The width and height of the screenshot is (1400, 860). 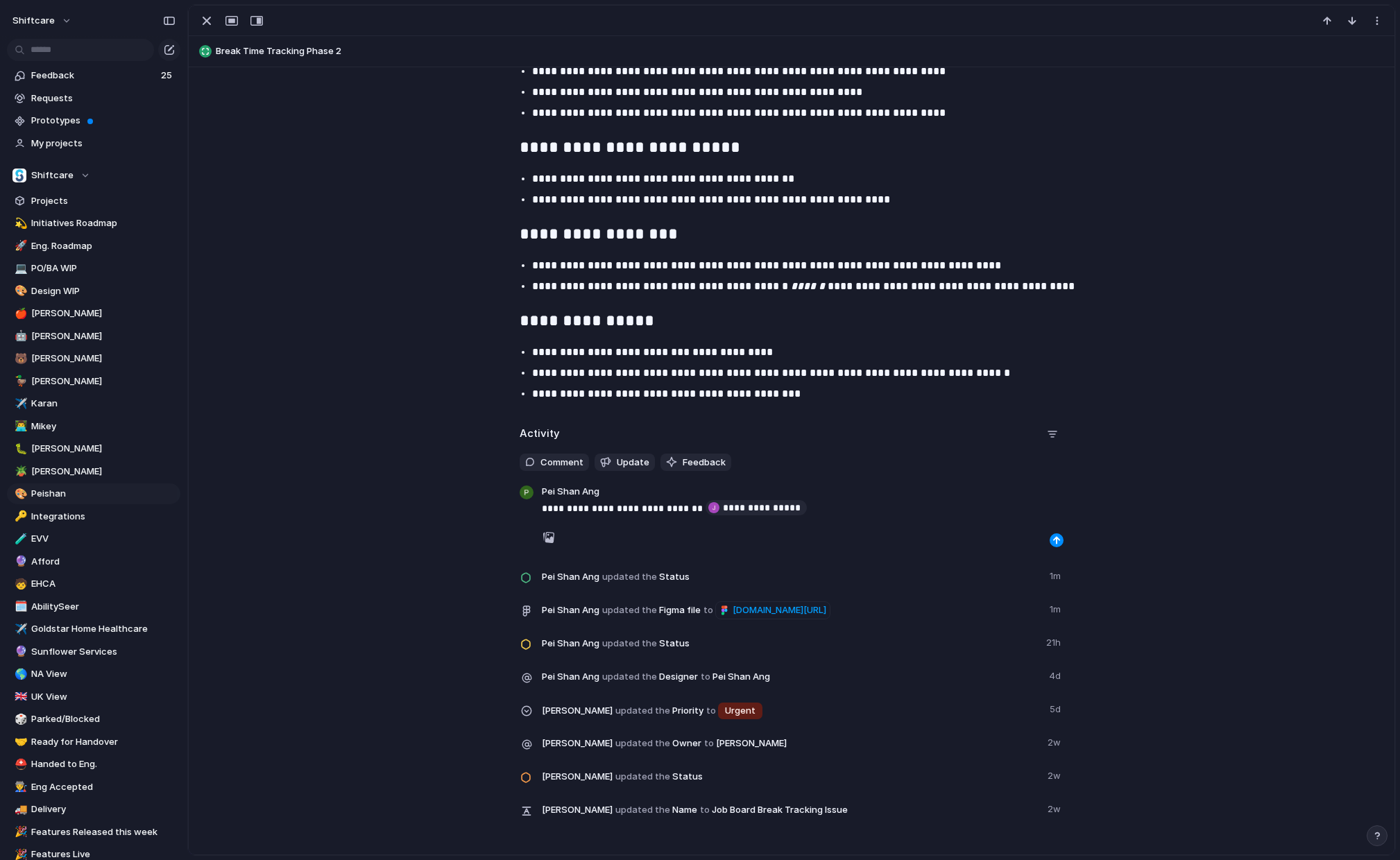 I want to click on button: shiftcare, so click(x=42, y=21).